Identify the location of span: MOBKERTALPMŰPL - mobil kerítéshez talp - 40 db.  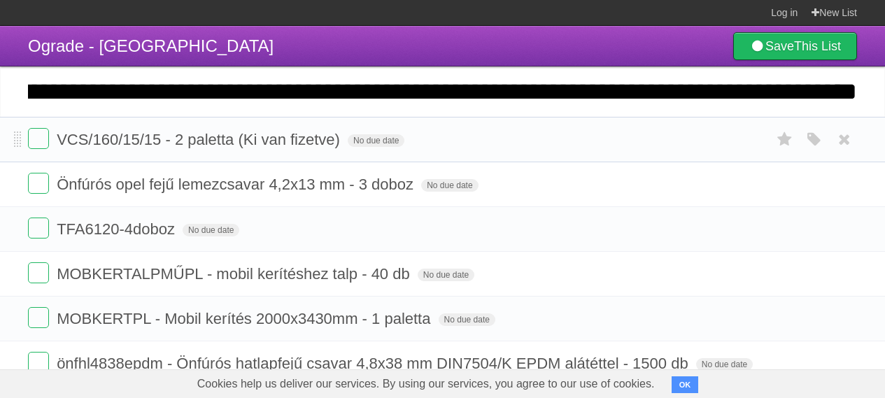
(235, 274).